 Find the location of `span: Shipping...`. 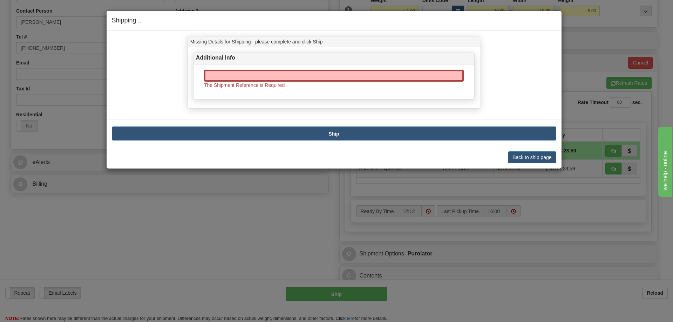

span: Shipping... is located at coordinates (127, 20).